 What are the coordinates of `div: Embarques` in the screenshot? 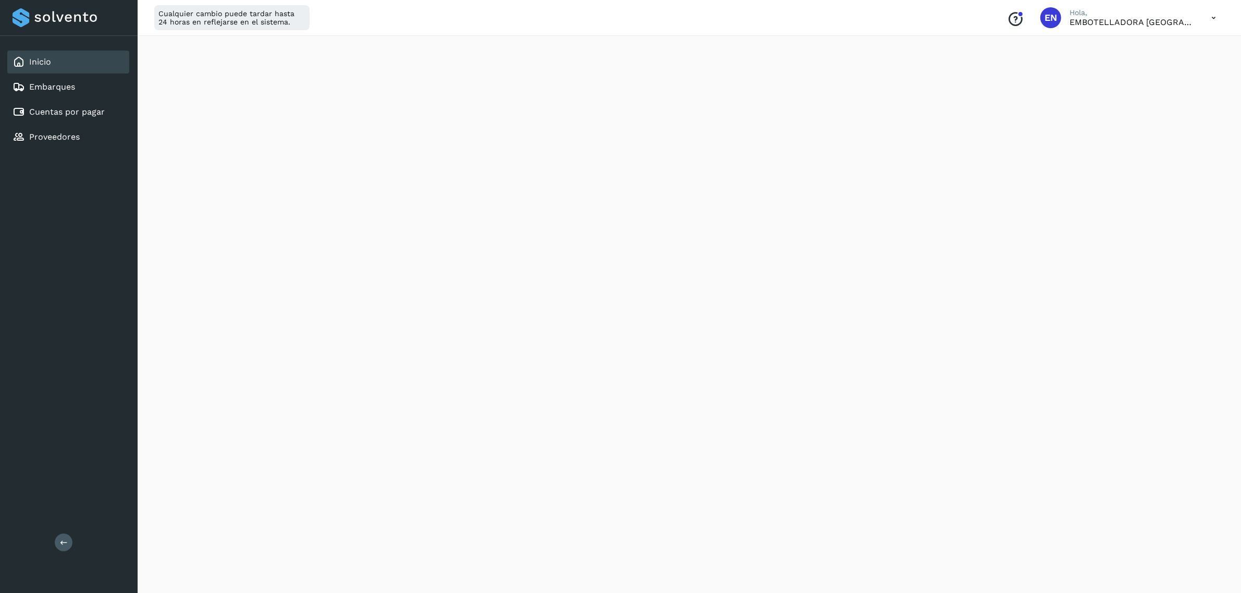 It's located at (68, 87).